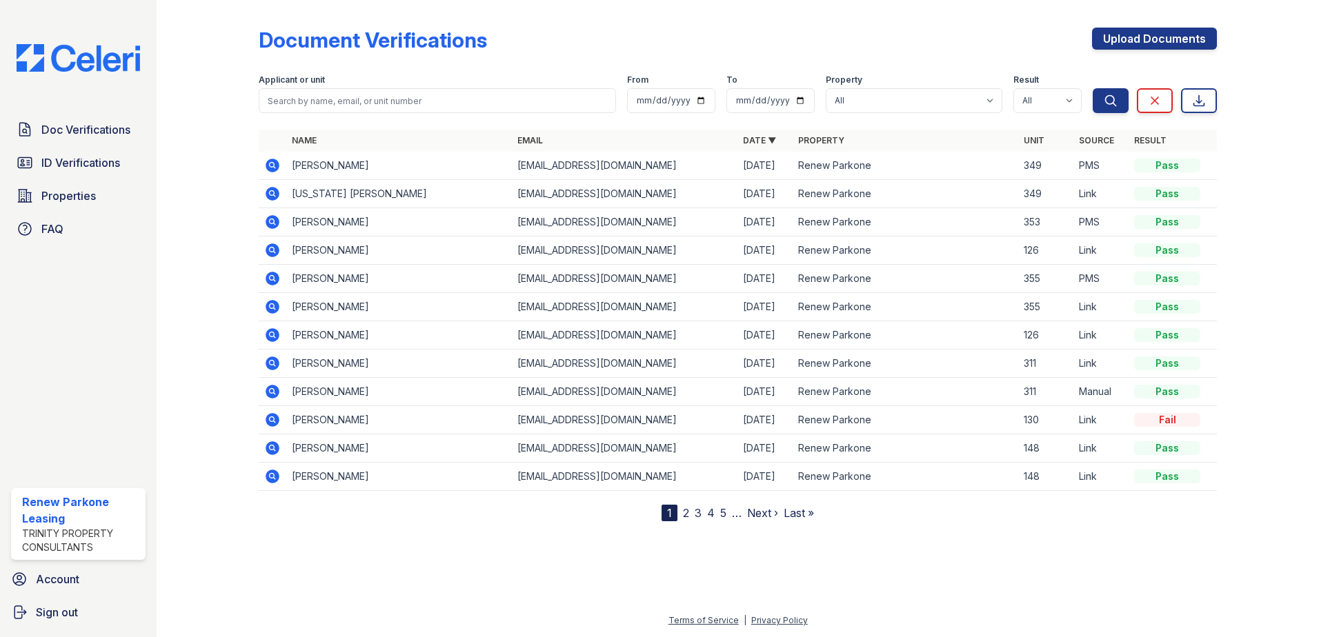 Image resolution: width=1319 pixels, height=637 pixels. Describe the element at coordinates (78, 196) in the screenshot. I see `a: Properties` at that location.